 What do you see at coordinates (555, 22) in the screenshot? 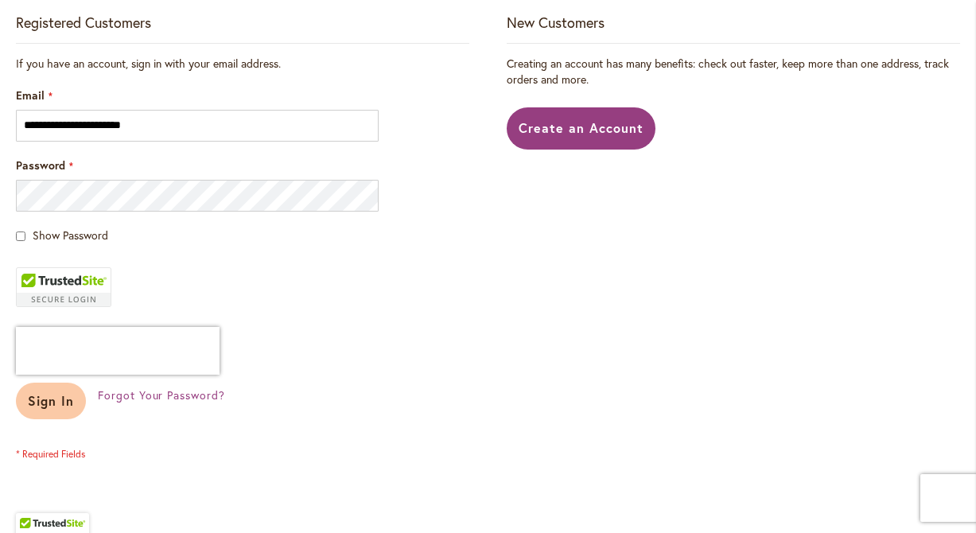
I see `strong: New Customers` at bounding box center [555, 22].